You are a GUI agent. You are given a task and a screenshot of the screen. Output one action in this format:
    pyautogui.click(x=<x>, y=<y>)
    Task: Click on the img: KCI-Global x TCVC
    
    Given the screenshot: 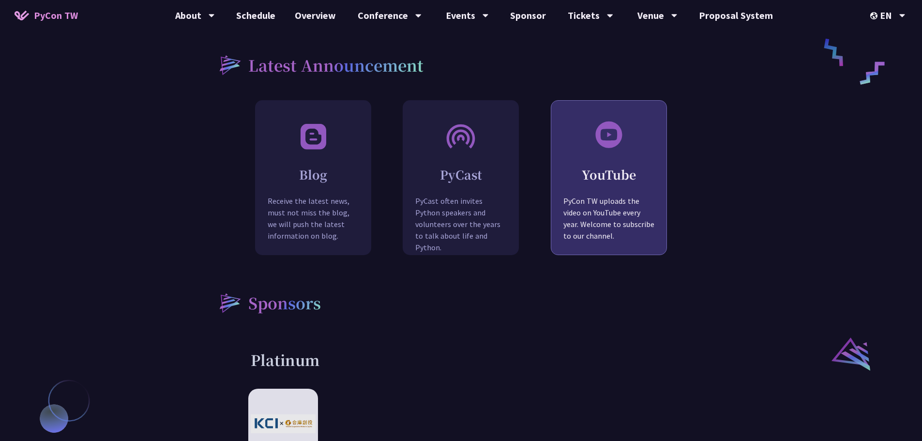 What is the action you would take?
    pyautogui.click(x=283, y=423)
    